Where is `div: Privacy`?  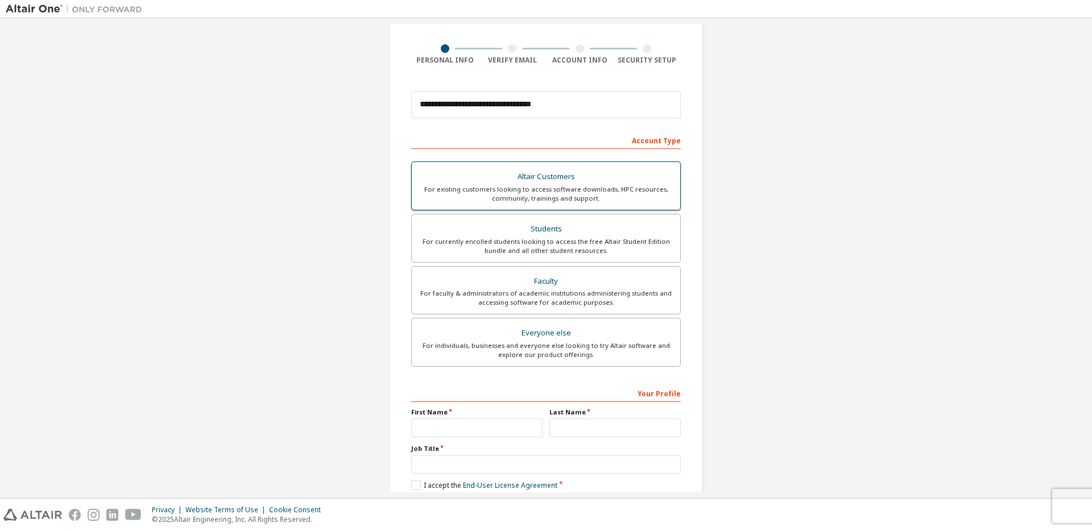 div: Privacy is located at coordinates (168, 510).